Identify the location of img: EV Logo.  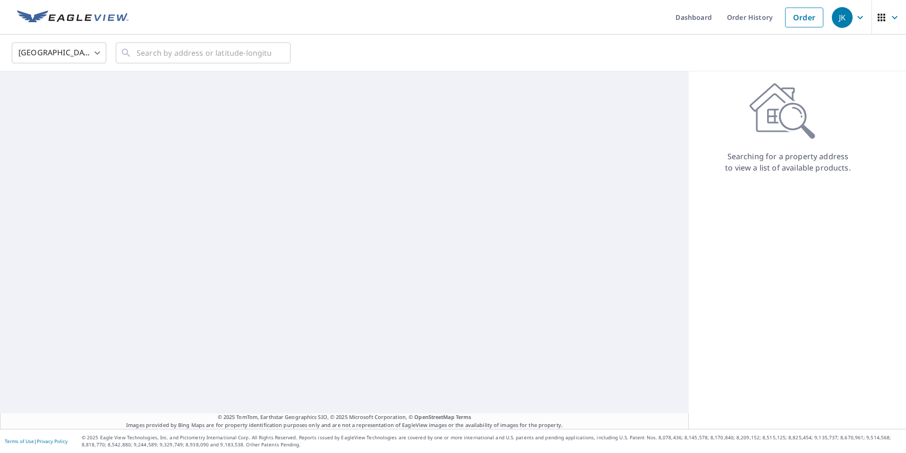
(73, 17).